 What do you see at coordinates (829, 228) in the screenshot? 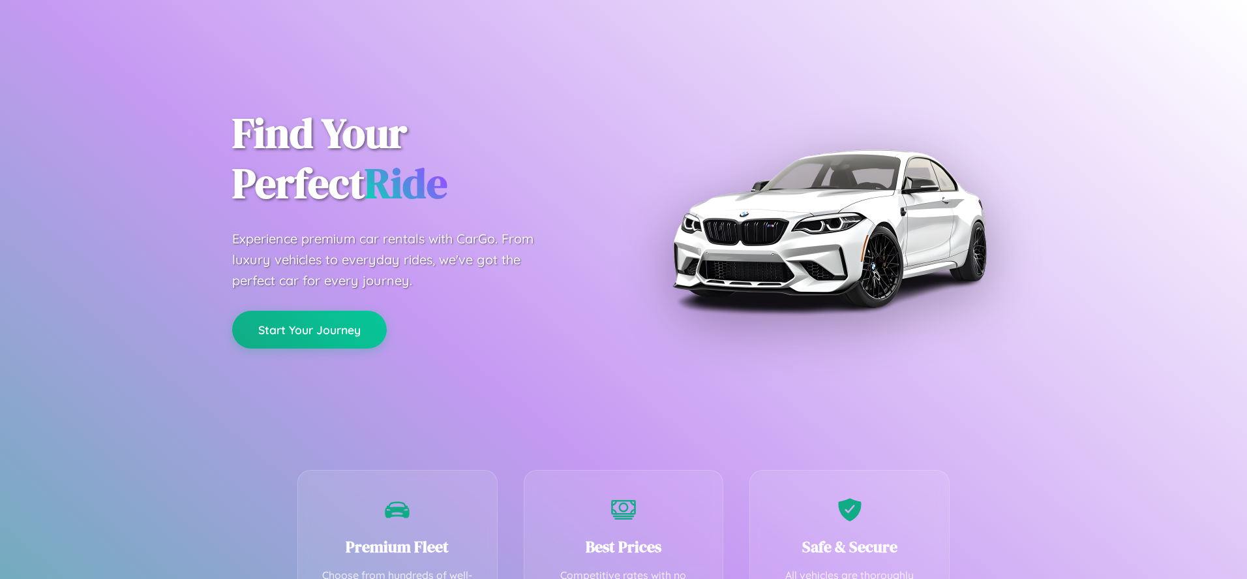
I see `img: Premium BMW car rental vehicle` at bounding box center [829, 228].